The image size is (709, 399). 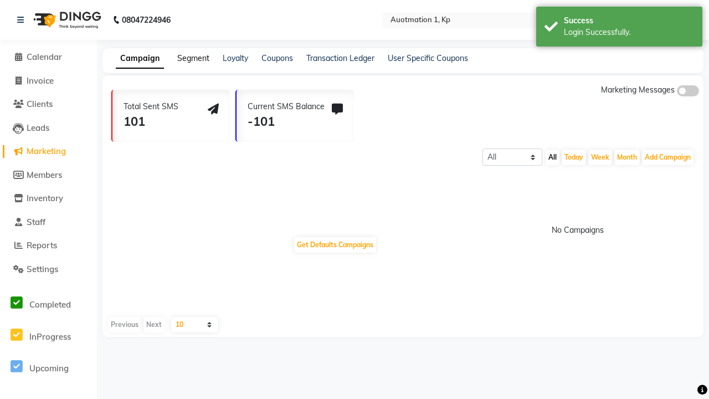 What do you see at coordinates (48, 245) in the screenshot?
I see `a: Reports` at bounding box center [48, 245].